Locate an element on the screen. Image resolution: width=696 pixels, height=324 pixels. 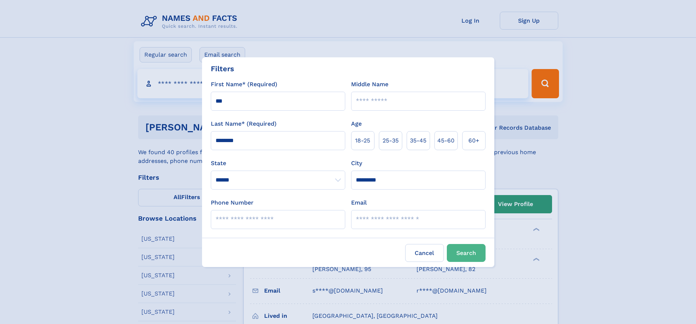
span: 45‑60 is located at coordinates (446, 141).